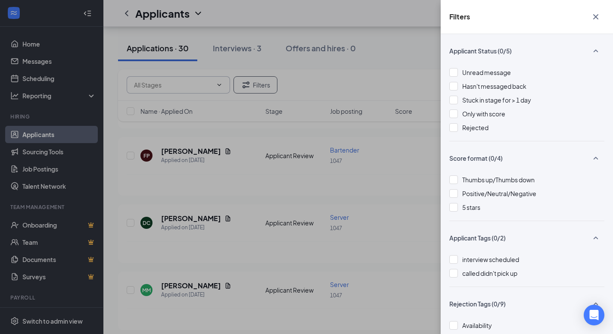 Image resolution: width=613 pixels, height=334 pixels. I want to click on span: Applicant Tags (0/2), so click(477, 238).